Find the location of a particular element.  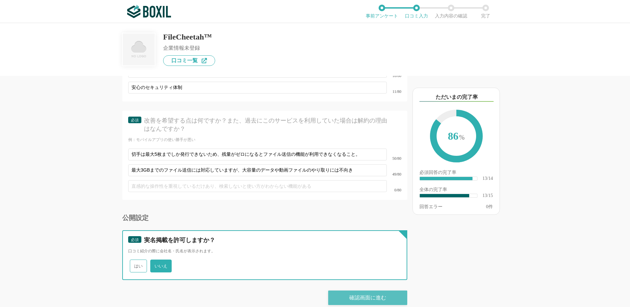

div: 実名掲載を許可しますか？ is located at coordinates (267, 240).